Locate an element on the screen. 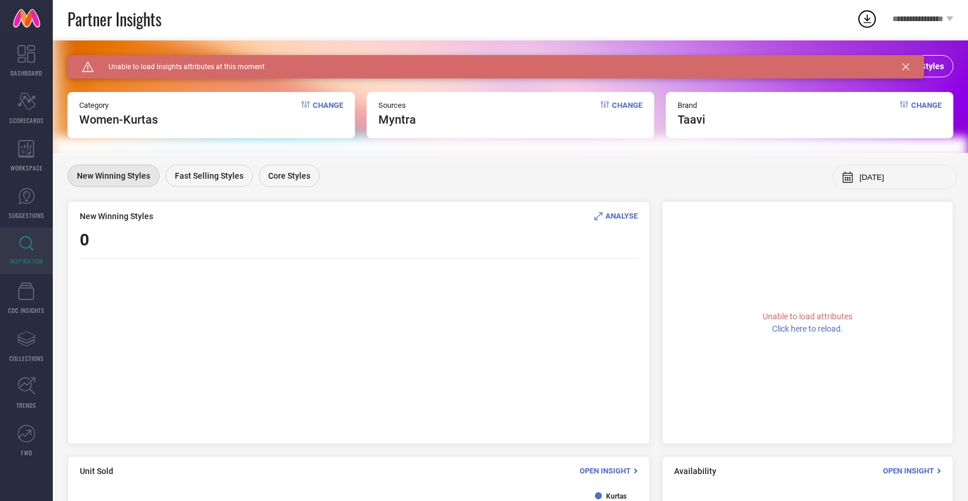 The image size is (968, 501). span: SCORECARDS is located at coordinates (26, 120).